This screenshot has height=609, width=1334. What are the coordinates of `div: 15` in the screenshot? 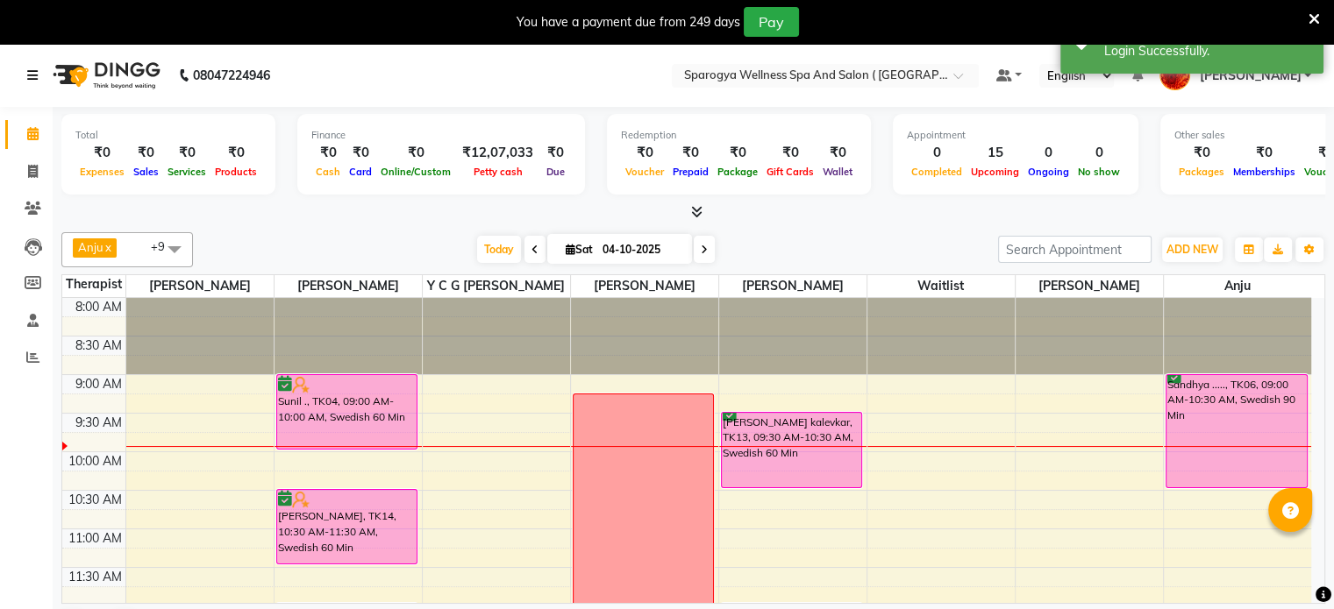 It's located at (994, 153).